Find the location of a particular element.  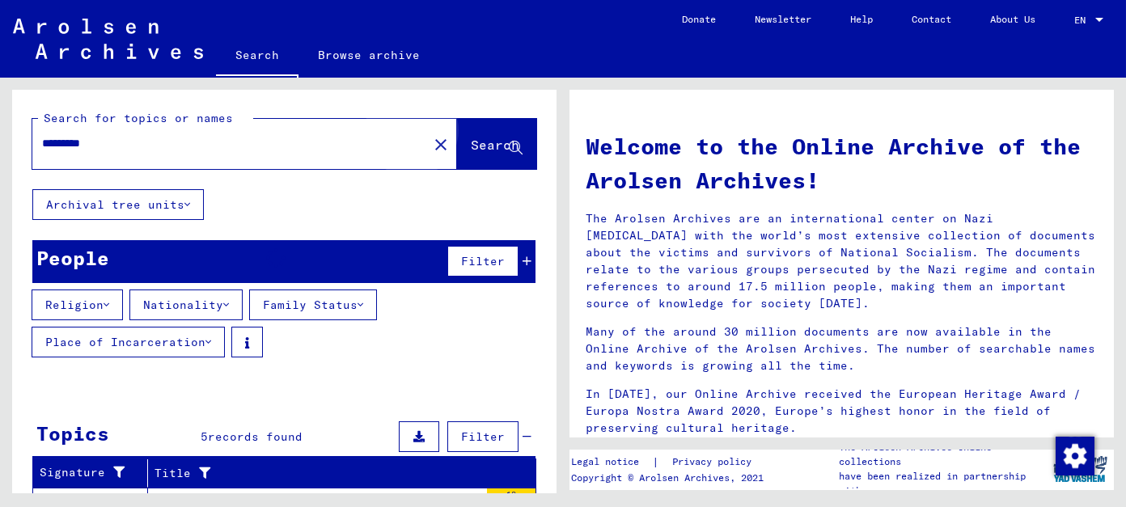

button: Clear is located at coordinates (441, 144).